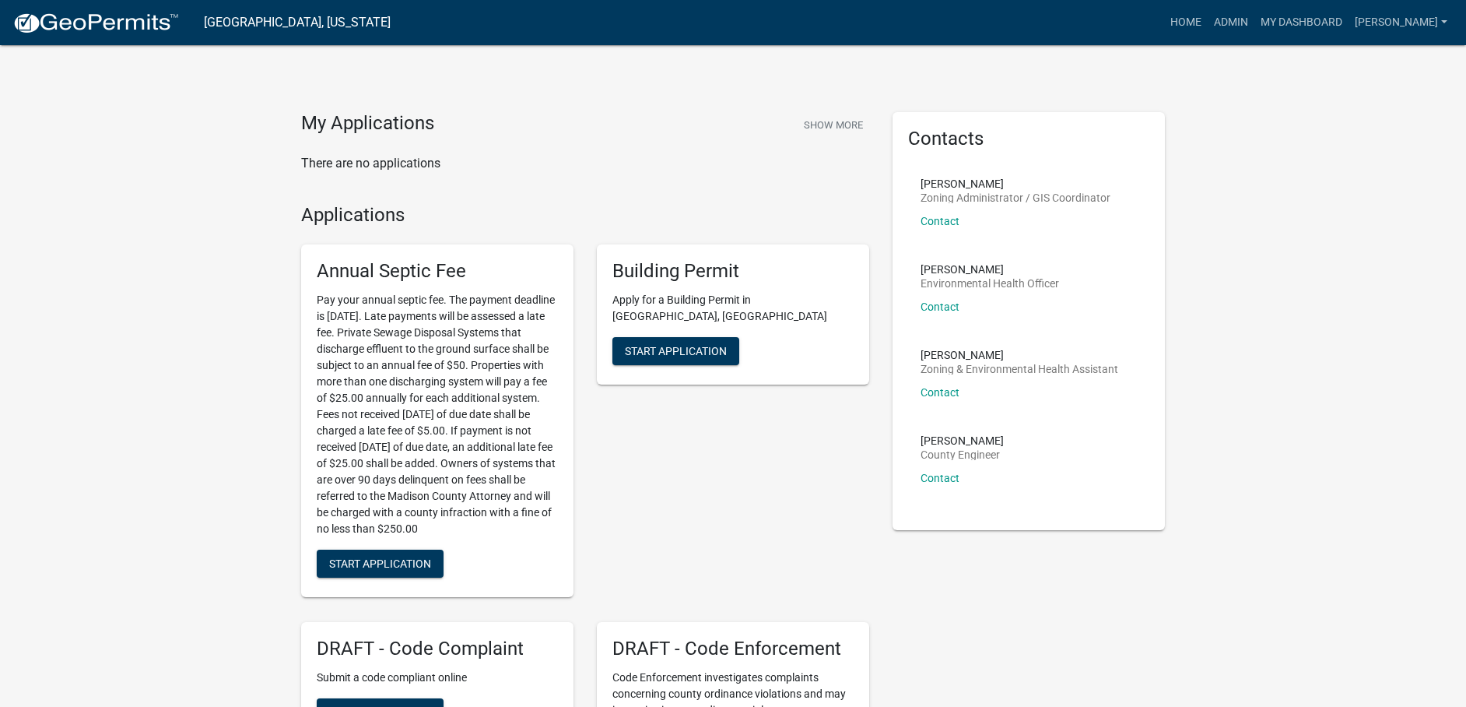 The image size is (1466, 707). Describe the element at coordinates (437, 271) in the screenshot. I see `h5: Annual Septic Fee` at that location.